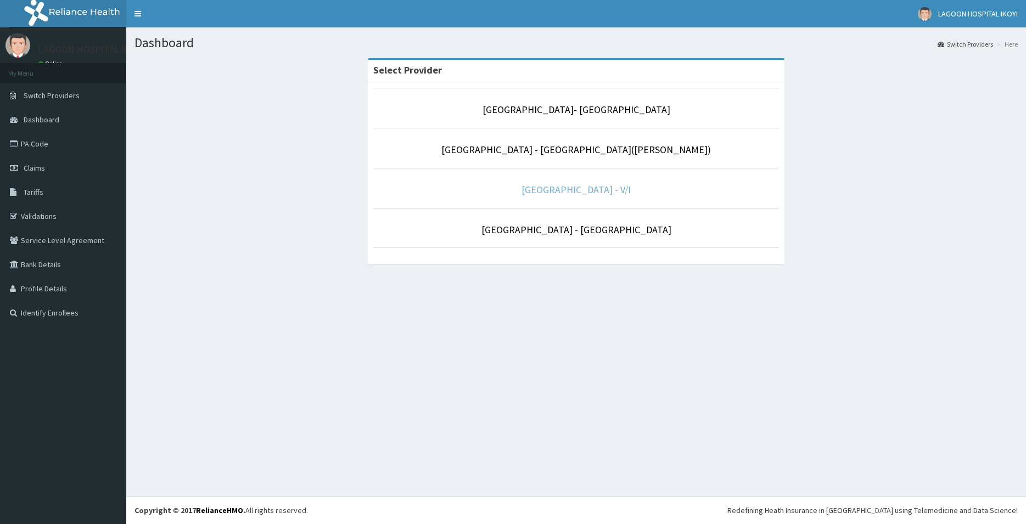  Describe the element at coordinates (33, 192) in the screenshot. I see `span: Tariffs` at that location.